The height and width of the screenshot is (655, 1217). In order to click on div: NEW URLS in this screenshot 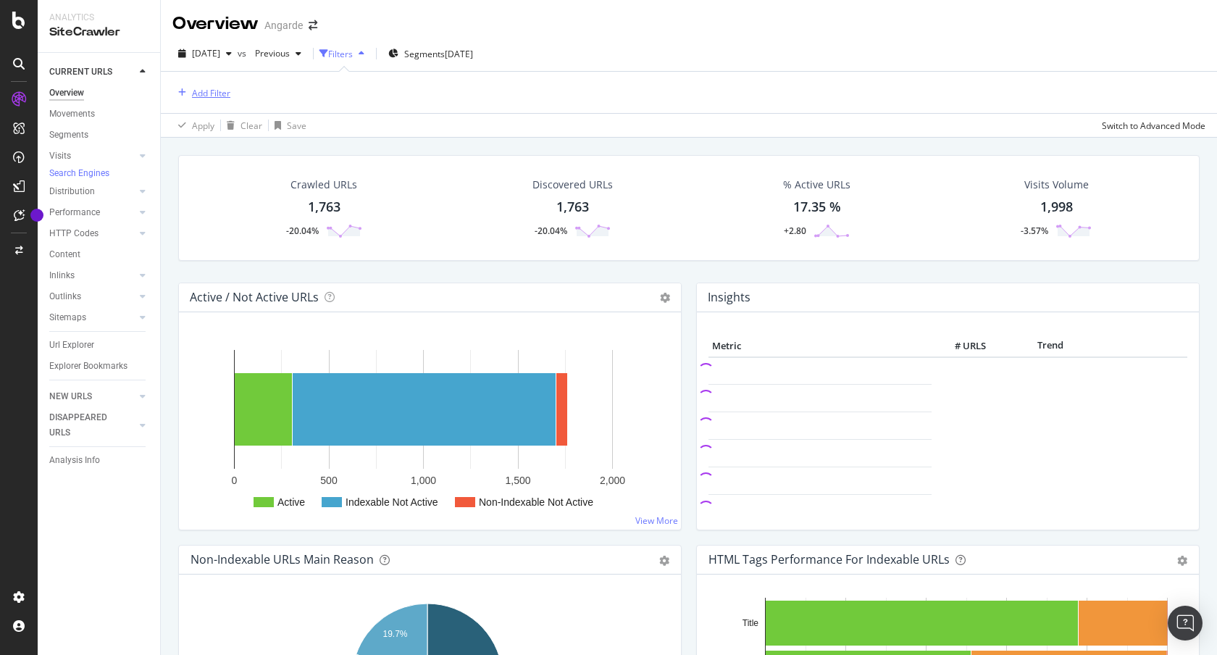, I will do `click(70, 396)`.